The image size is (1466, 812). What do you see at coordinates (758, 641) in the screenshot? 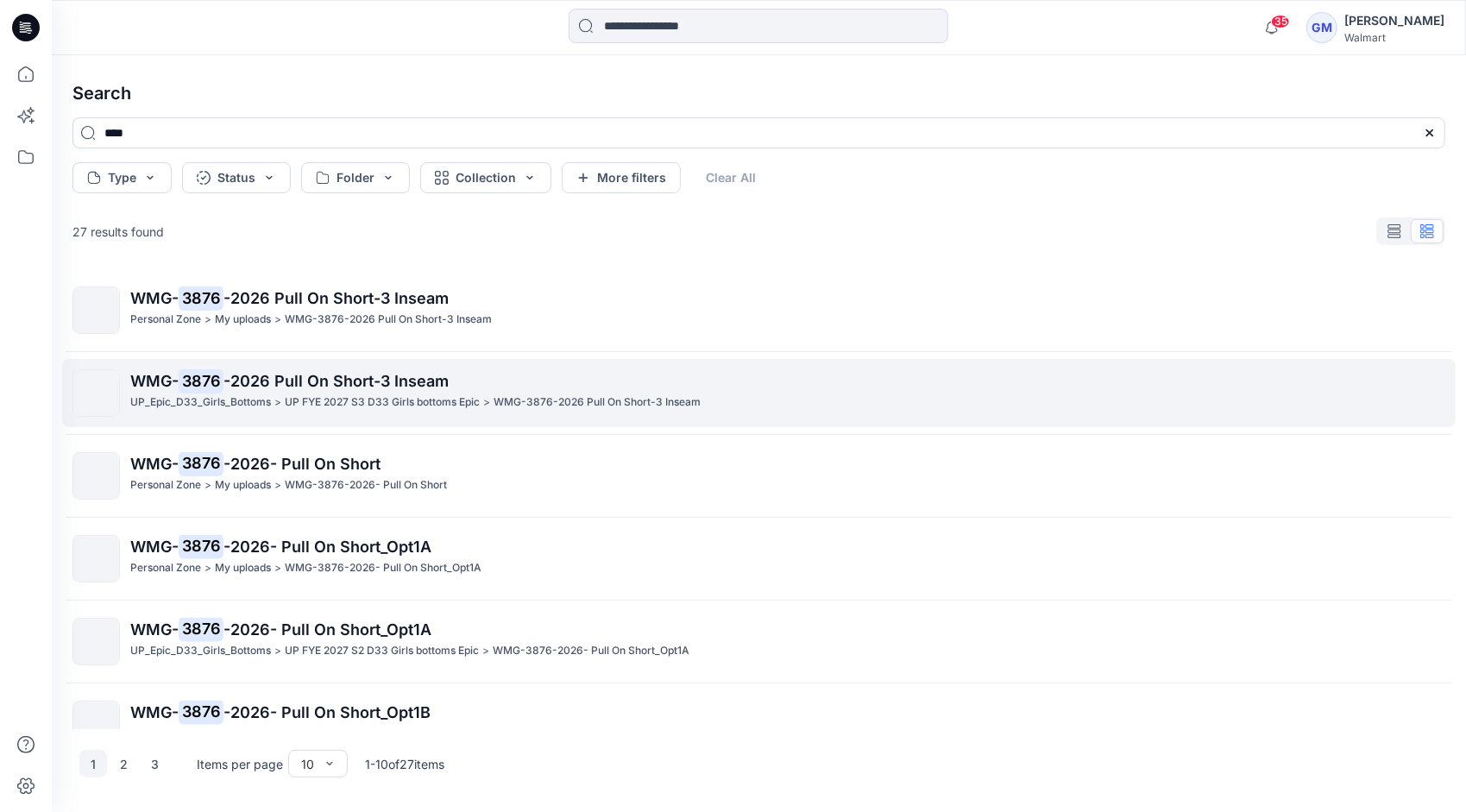
I see `a: WMG-3876-2026- Pull On Short_Opt1AUP_Epic_D33_Girls_Bottoms>UP FYE 2027 S2 D33 Girls bottoms Epic...` at bounding box center [758, 641].